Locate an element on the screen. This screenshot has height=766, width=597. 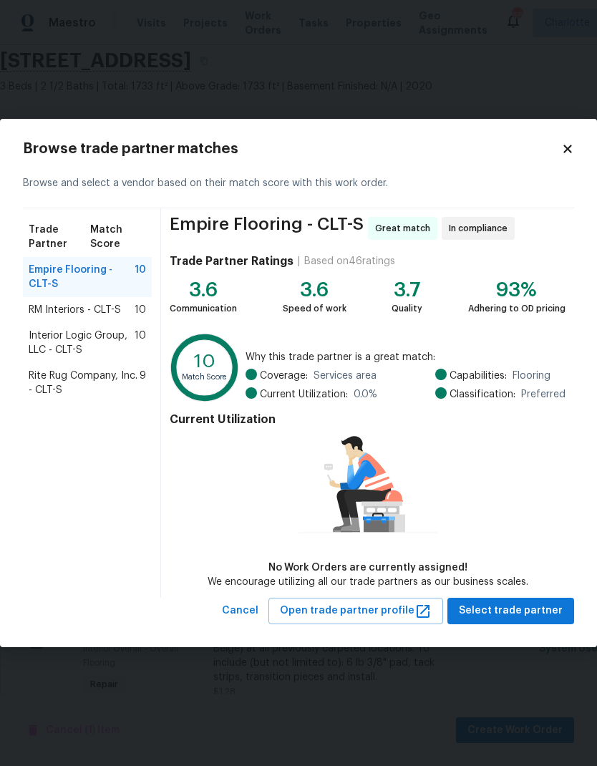
text: 10 is located at coordinates (205, 362).